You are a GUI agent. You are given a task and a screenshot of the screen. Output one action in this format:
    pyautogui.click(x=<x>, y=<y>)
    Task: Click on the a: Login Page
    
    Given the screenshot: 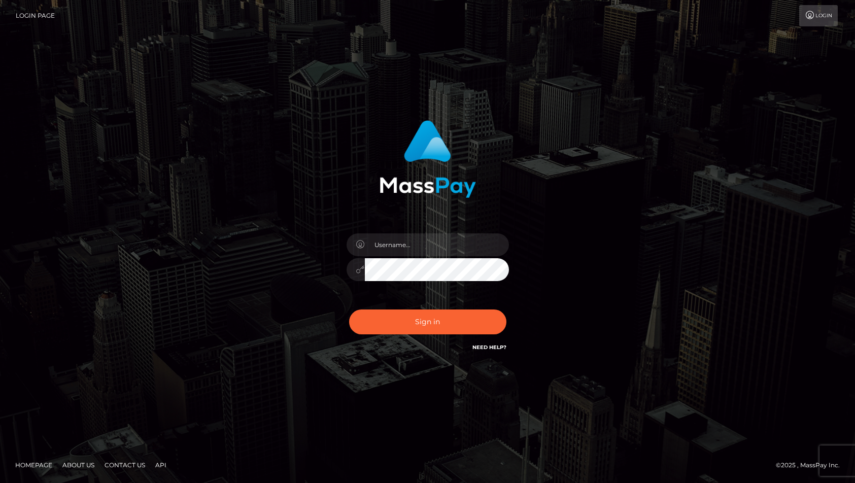 What is the action you would take?
    pyautogui.click(x=35, y=16)
    